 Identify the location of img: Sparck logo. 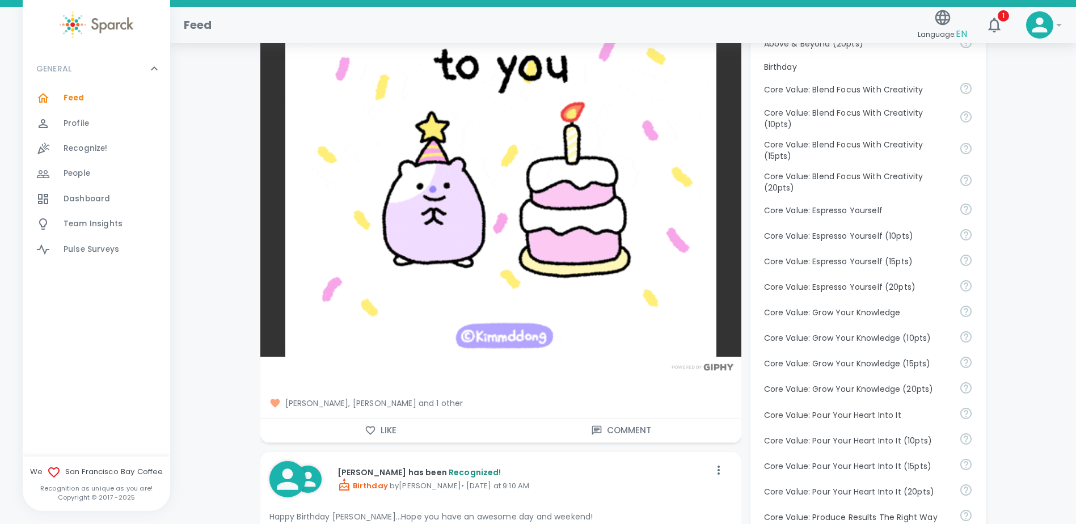
(96, 24).